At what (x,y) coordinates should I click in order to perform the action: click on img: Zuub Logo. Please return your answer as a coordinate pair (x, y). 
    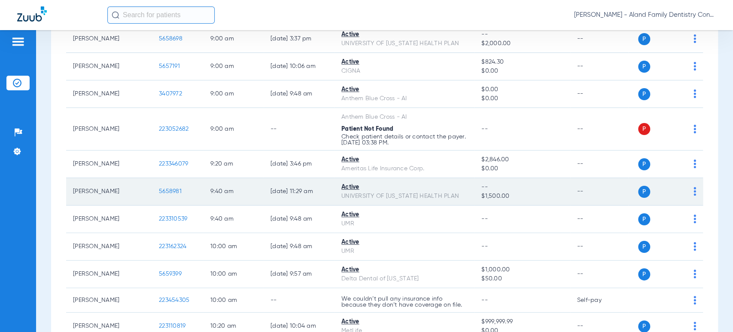
    Looking at the image, I should click on (32, 14).